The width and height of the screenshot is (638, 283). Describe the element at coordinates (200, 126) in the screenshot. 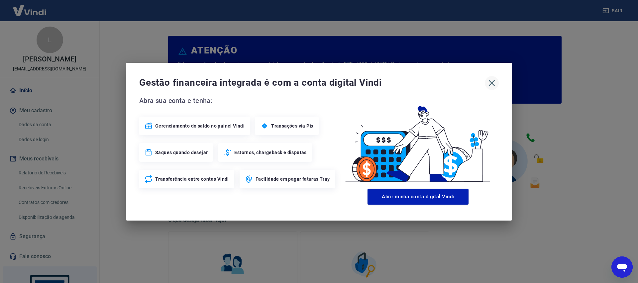

I see `span: Gerenciamento do saldo no painel Vindi` at that location.